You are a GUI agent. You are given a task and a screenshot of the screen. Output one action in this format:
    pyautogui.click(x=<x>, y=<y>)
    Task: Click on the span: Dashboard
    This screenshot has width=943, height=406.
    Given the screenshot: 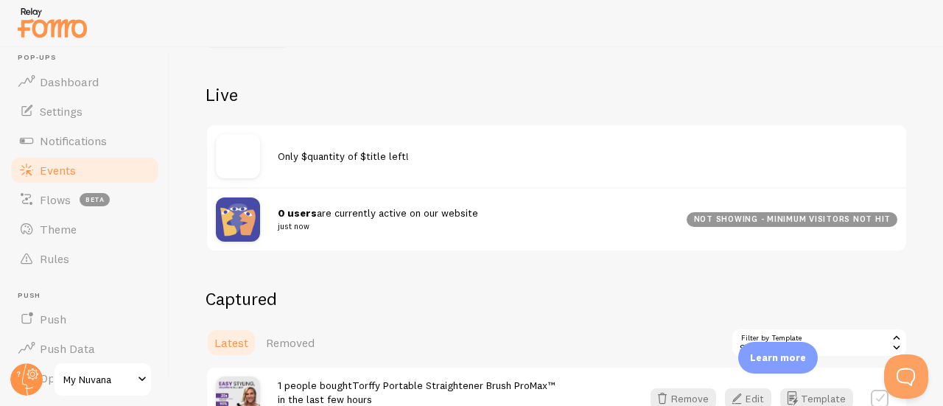 What is the action you would take?
    pyautogui.click(x=69, y=82)
    